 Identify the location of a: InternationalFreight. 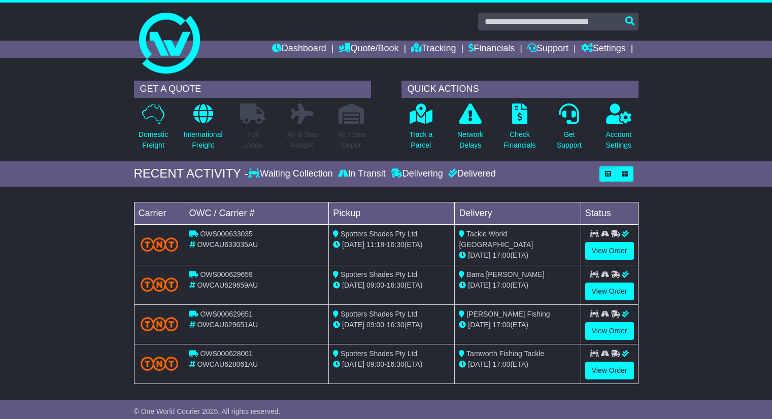
(202, 129).